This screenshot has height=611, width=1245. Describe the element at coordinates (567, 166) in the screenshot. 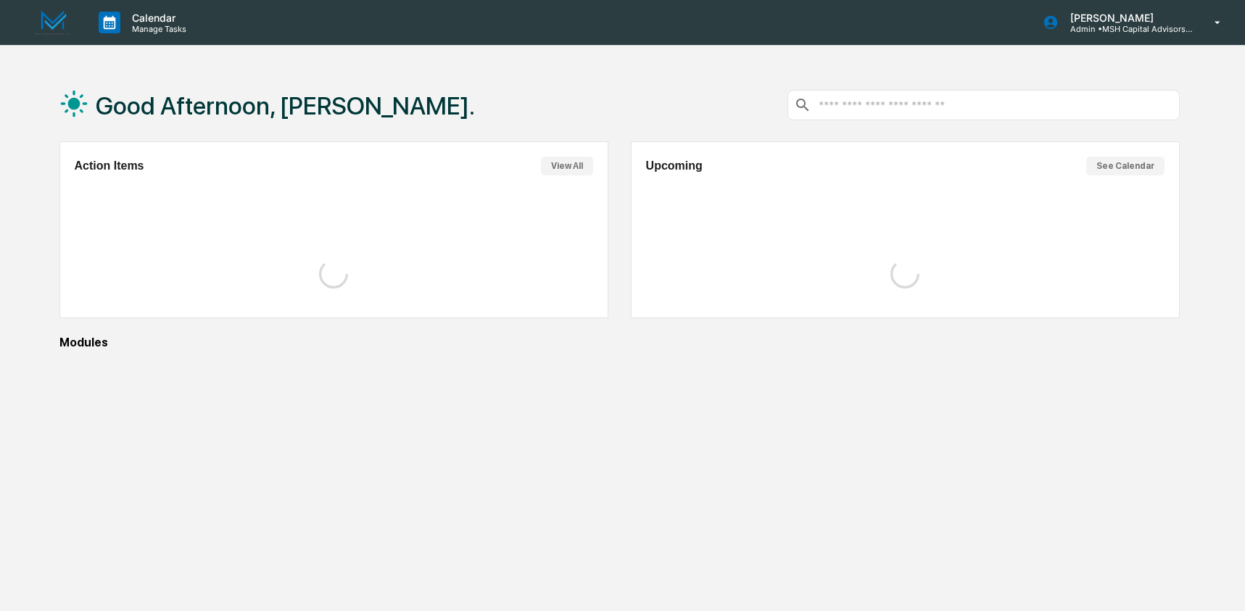

I see `a: View All` at that location.